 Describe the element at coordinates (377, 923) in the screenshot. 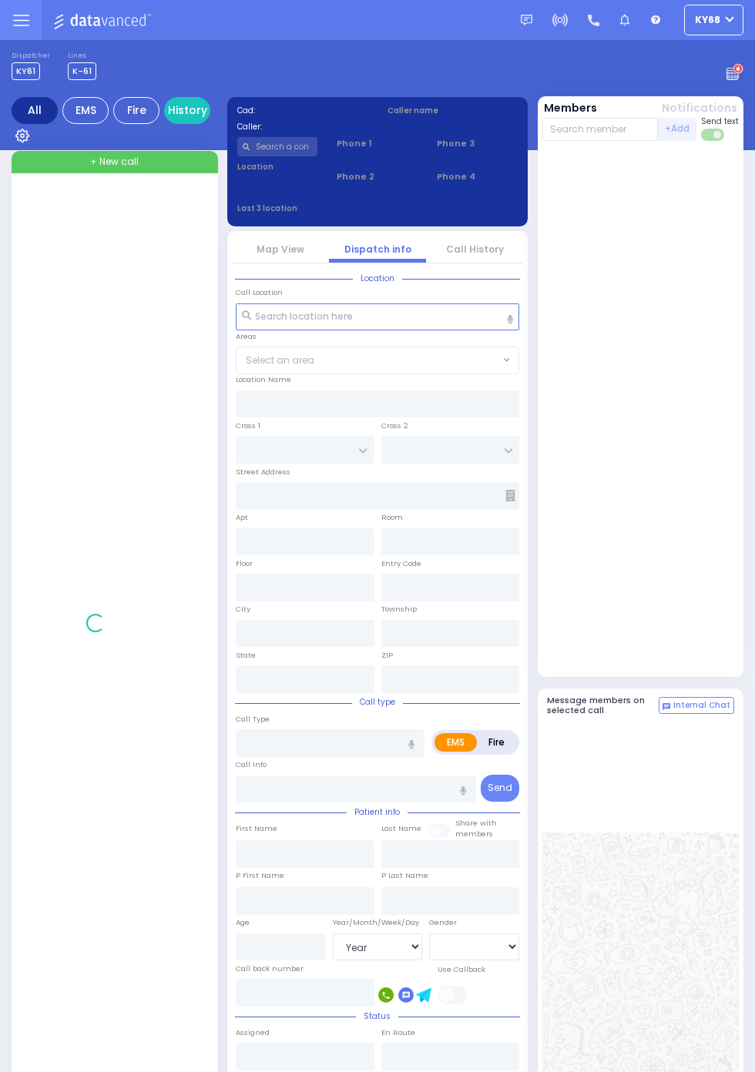

I see `div: Year/Month/Week/Day` at that location.